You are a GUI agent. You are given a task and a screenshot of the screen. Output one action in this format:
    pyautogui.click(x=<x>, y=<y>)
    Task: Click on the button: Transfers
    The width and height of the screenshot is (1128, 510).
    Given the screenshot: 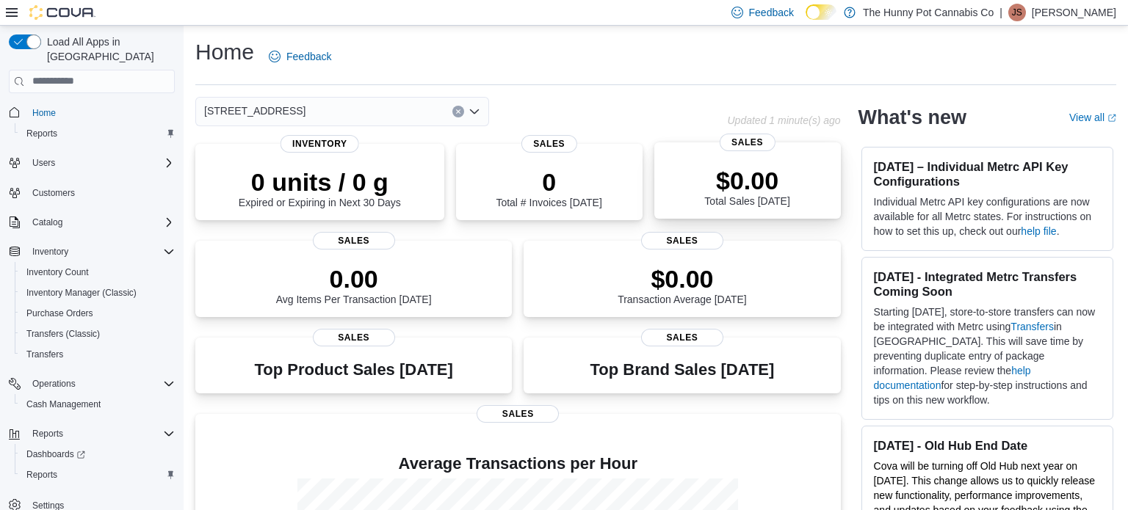 What is the action you would take?
    pyautogui.click(x=98, y=355)
    